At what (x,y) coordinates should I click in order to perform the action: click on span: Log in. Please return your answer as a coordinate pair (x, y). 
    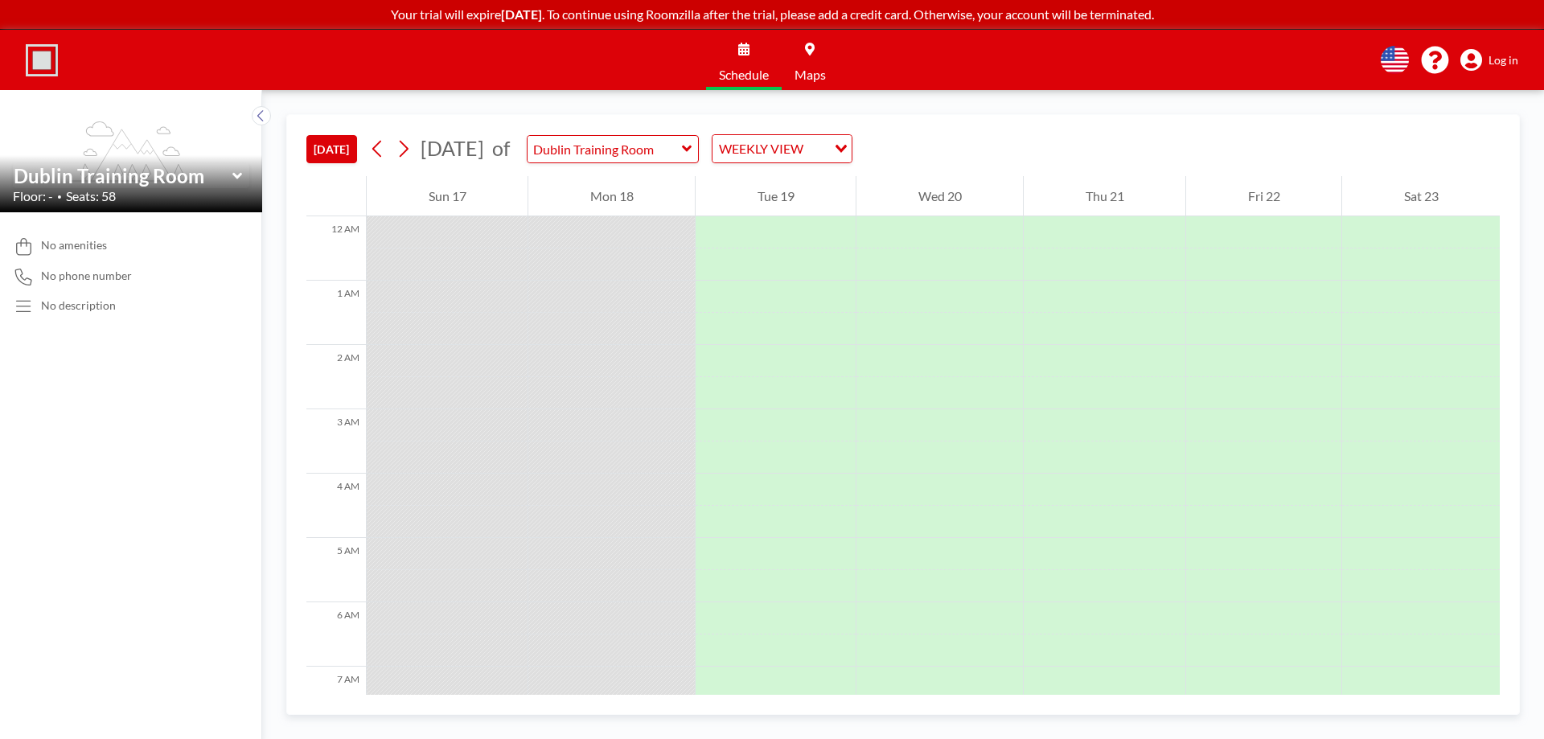
    Looking at the image, I should click on (1503, 60).